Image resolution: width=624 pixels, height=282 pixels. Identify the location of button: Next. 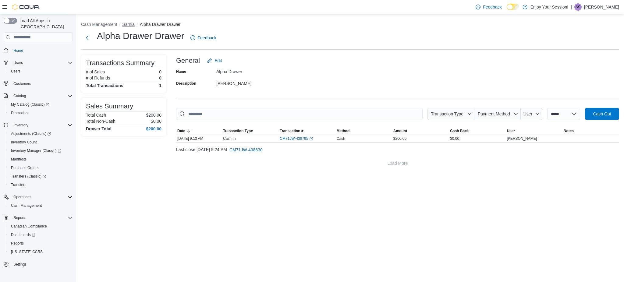
(87, 38).